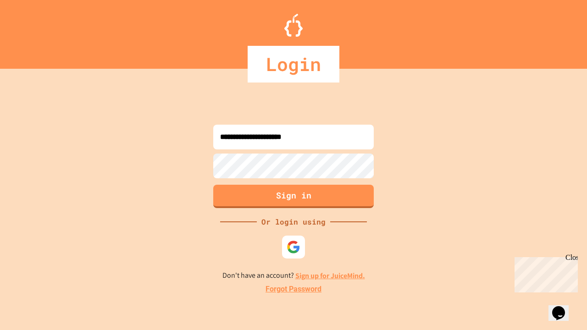 This screenshot has width=587, height=330. I want to click on div: Or login using, so click(293, 222).